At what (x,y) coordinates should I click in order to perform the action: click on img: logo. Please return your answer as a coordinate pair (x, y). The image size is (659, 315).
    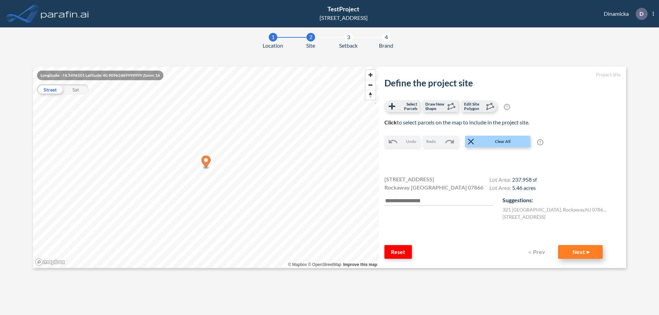
    Looking at the image, I should click on (65, 14).